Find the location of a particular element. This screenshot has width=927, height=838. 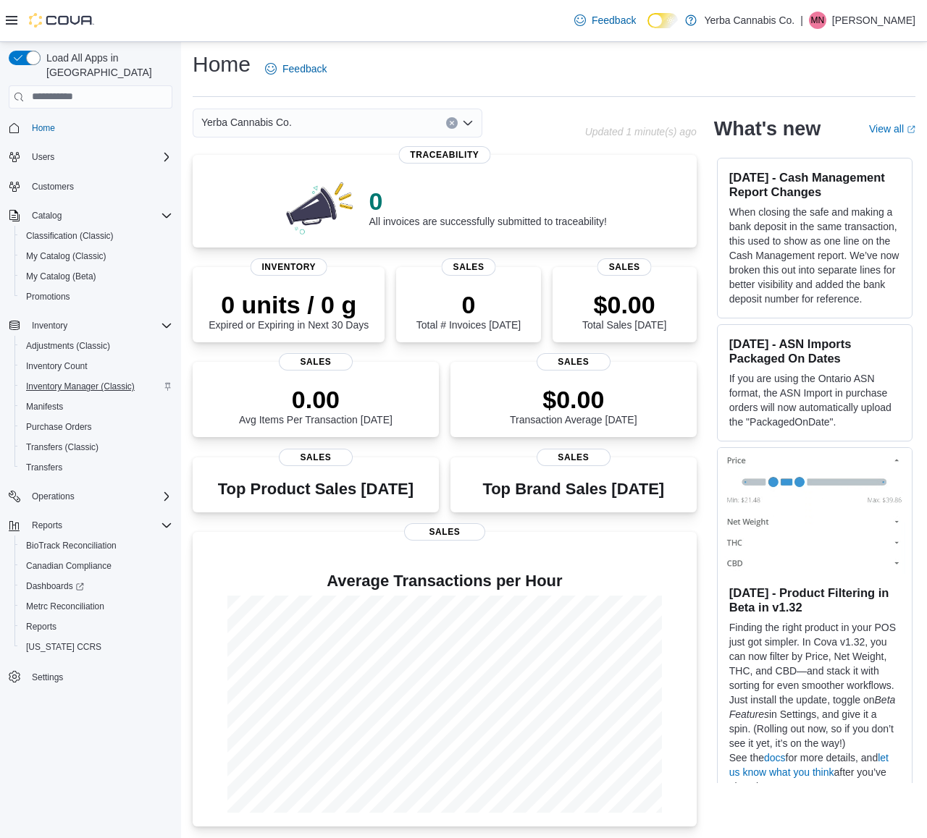

span: Canadian Compliance is located at coordinates (96, 566).